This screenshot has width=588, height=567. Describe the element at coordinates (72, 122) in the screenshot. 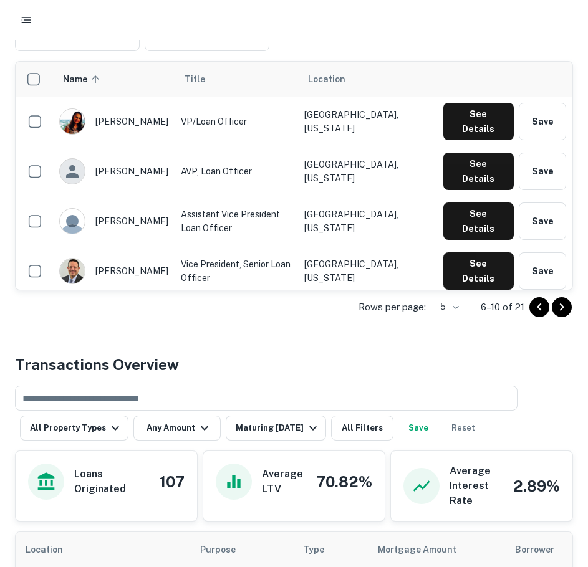

I see `img: 1517371037168` at that location.